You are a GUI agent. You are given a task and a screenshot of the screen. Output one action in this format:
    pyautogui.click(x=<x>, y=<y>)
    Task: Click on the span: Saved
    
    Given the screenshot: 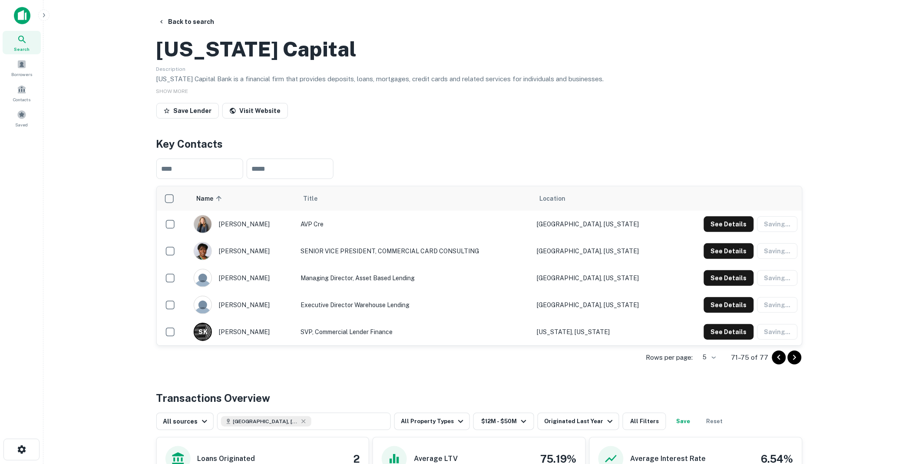 What is the action you would take?
    pyautogui.click(x=22, y=125)
    